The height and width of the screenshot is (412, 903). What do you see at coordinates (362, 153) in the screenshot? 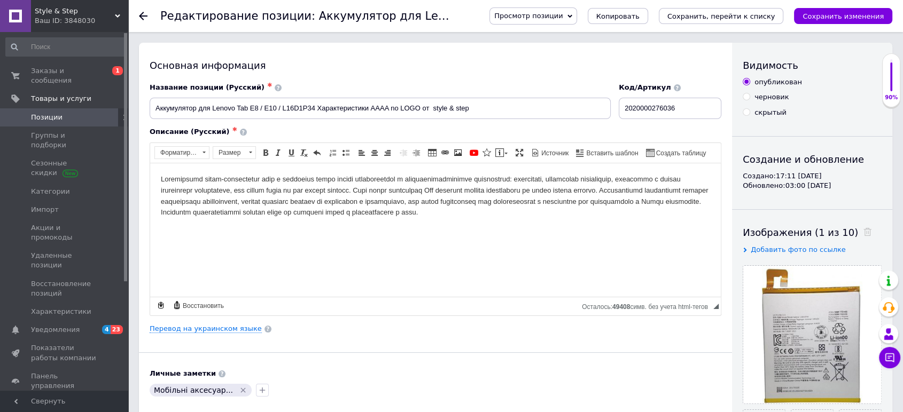
I see `a: По левому краю` at bounding box center [362, 153].